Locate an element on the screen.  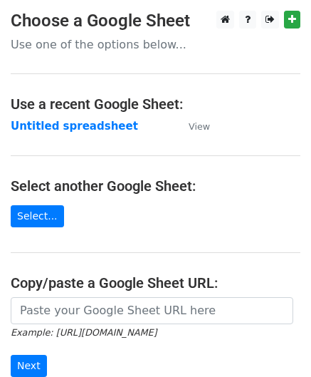
a: Select... is located at coordinates (37, 216).